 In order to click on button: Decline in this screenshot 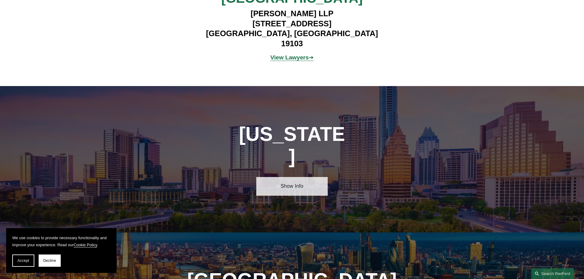, I will do `click(50, 261)`.